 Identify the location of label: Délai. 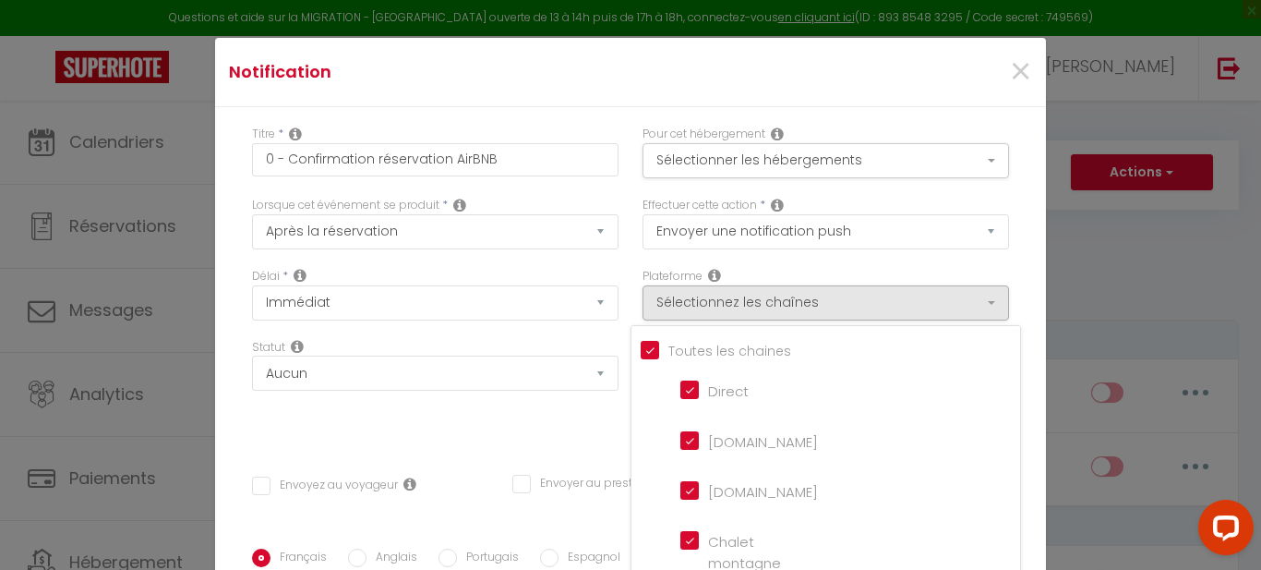
(266, 276).